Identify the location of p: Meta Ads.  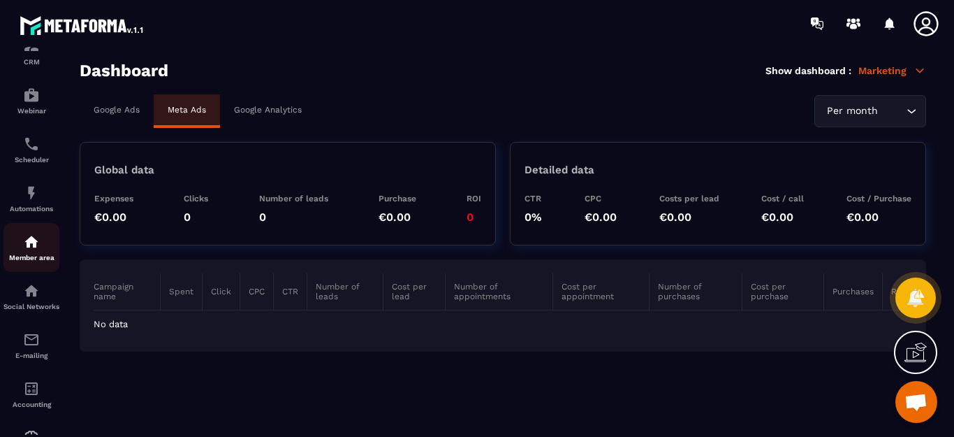
(187, 110).